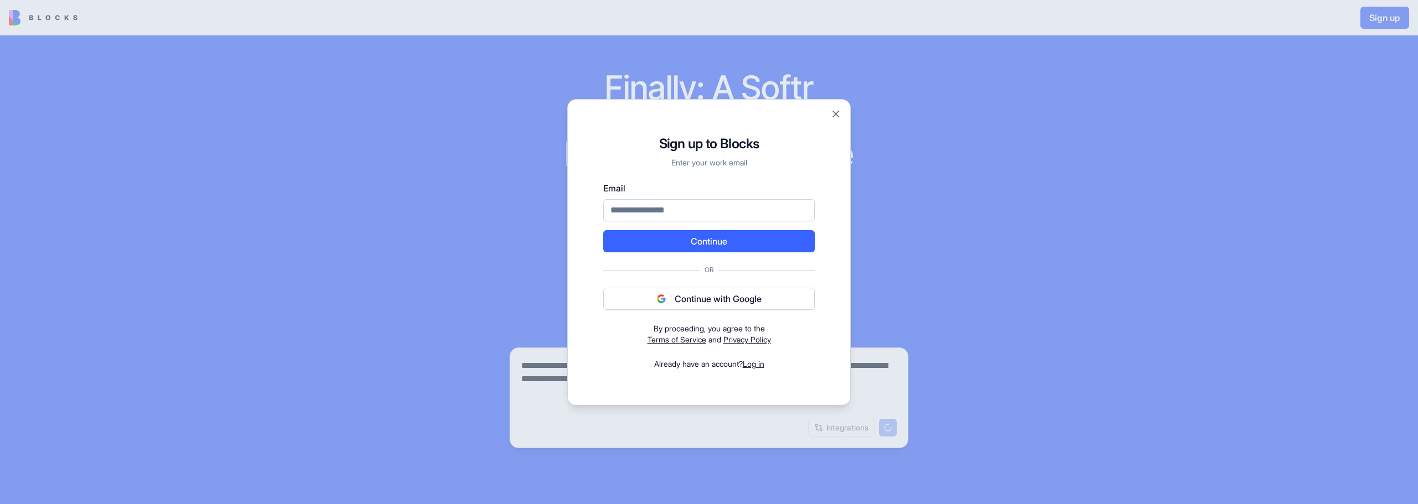  I want to click on button: Close, so click(836, 114).